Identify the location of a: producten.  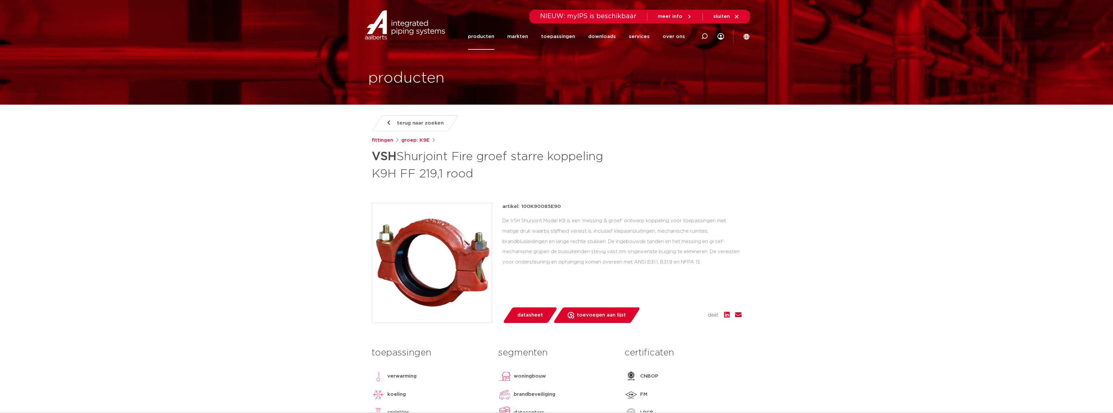
(481, 36).